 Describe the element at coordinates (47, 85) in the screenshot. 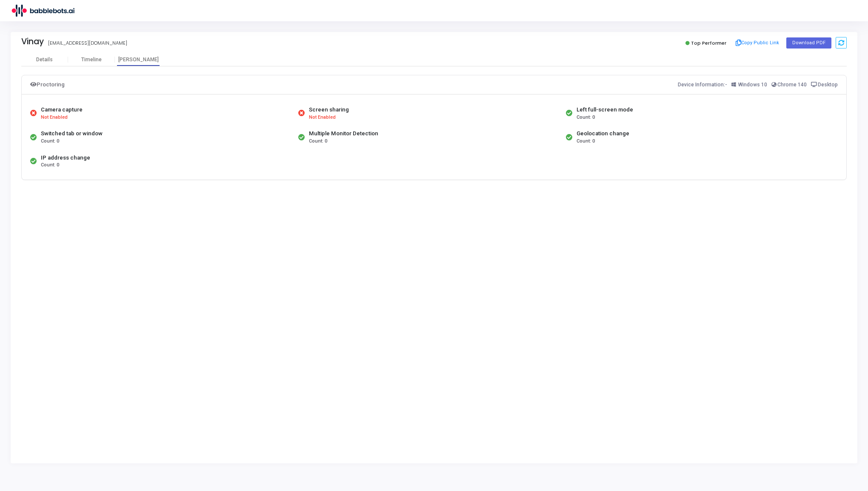

I see `div: Proctoring` at that location.